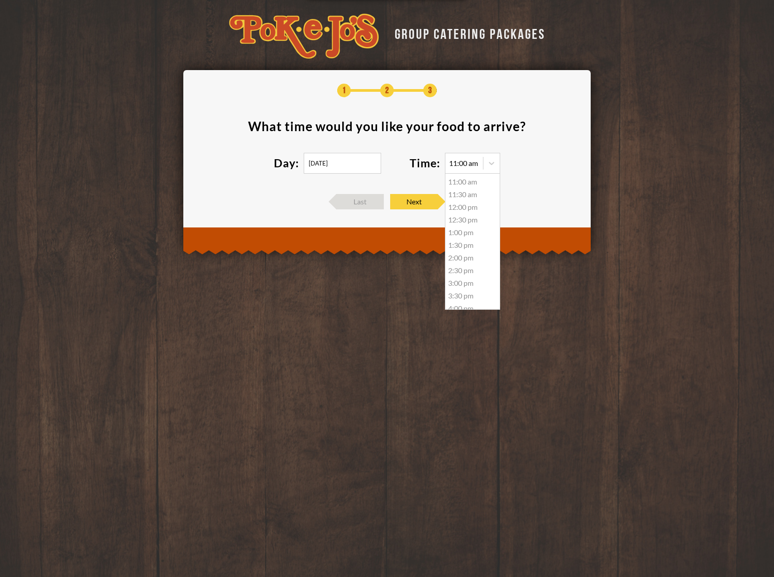  I want to click on span: 2, so click(387, 90).